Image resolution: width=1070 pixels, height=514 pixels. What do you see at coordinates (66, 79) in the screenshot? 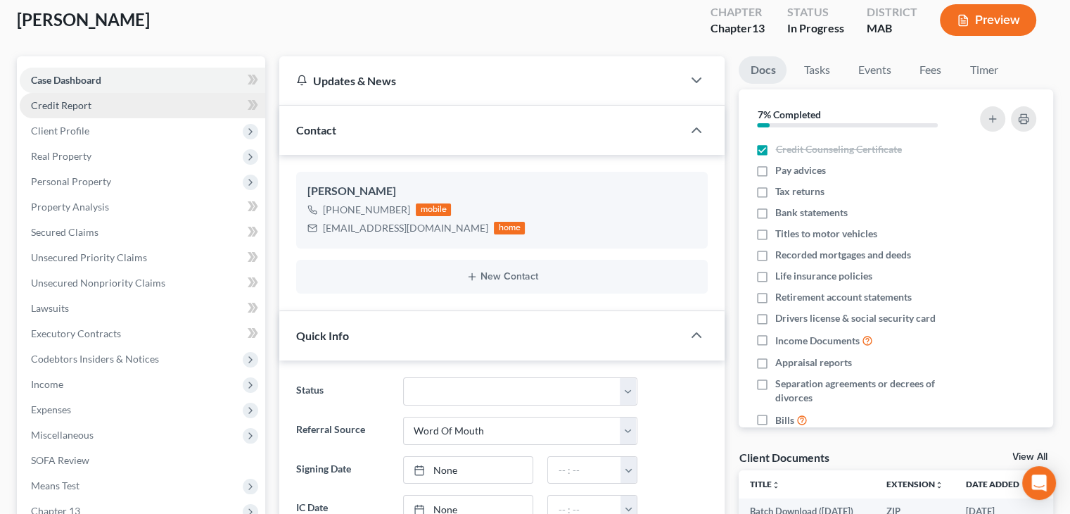
I see `span: Case Dashboard` at bounding box center [66, 79].